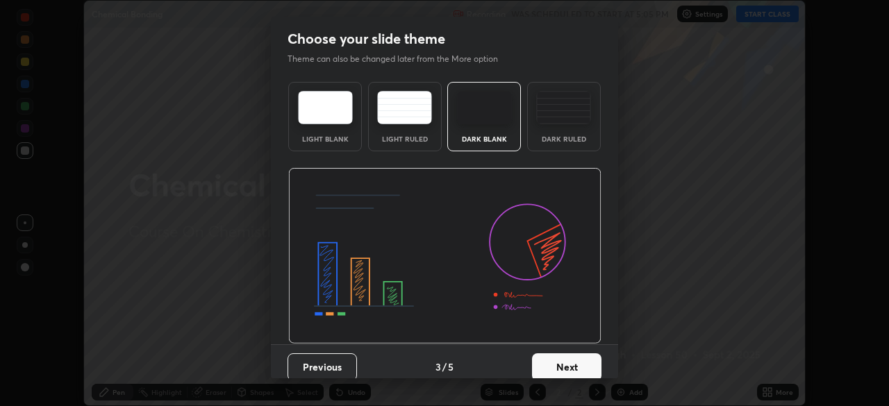 The height and width of the screenshot is (406, 889). Describe the element at coordinates (484, 108) in the screenshot. I see `img: darkTheme.f0cc69e5.svg` at that location.